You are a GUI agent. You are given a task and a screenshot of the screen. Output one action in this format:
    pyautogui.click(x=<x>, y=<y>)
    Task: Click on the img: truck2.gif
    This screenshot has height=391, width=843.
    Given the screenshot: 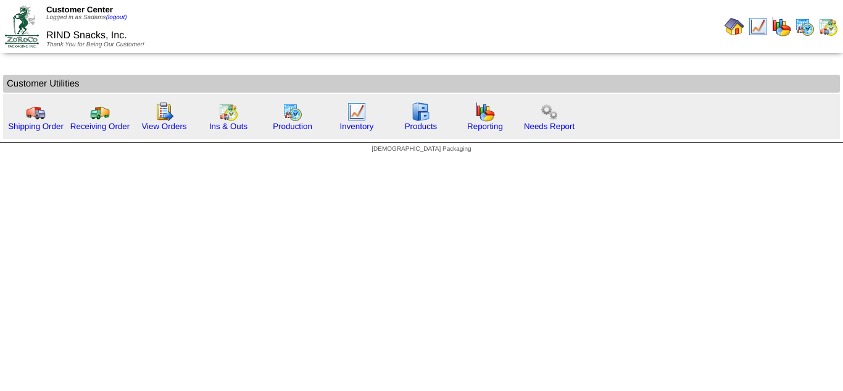 What is the action you would take?
    pyautogui.click(x=100, y=112)
    